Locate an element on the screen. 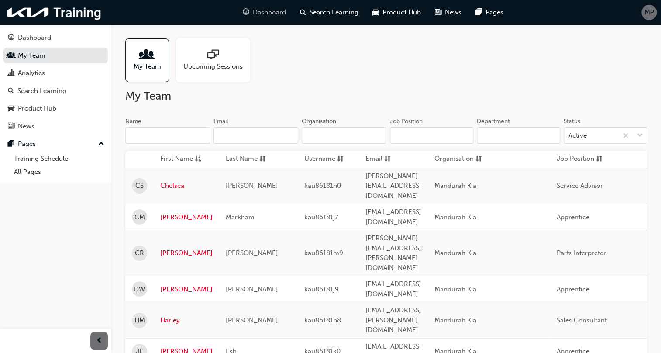  a: pages-iconPages is located at coordinates (489, 12).